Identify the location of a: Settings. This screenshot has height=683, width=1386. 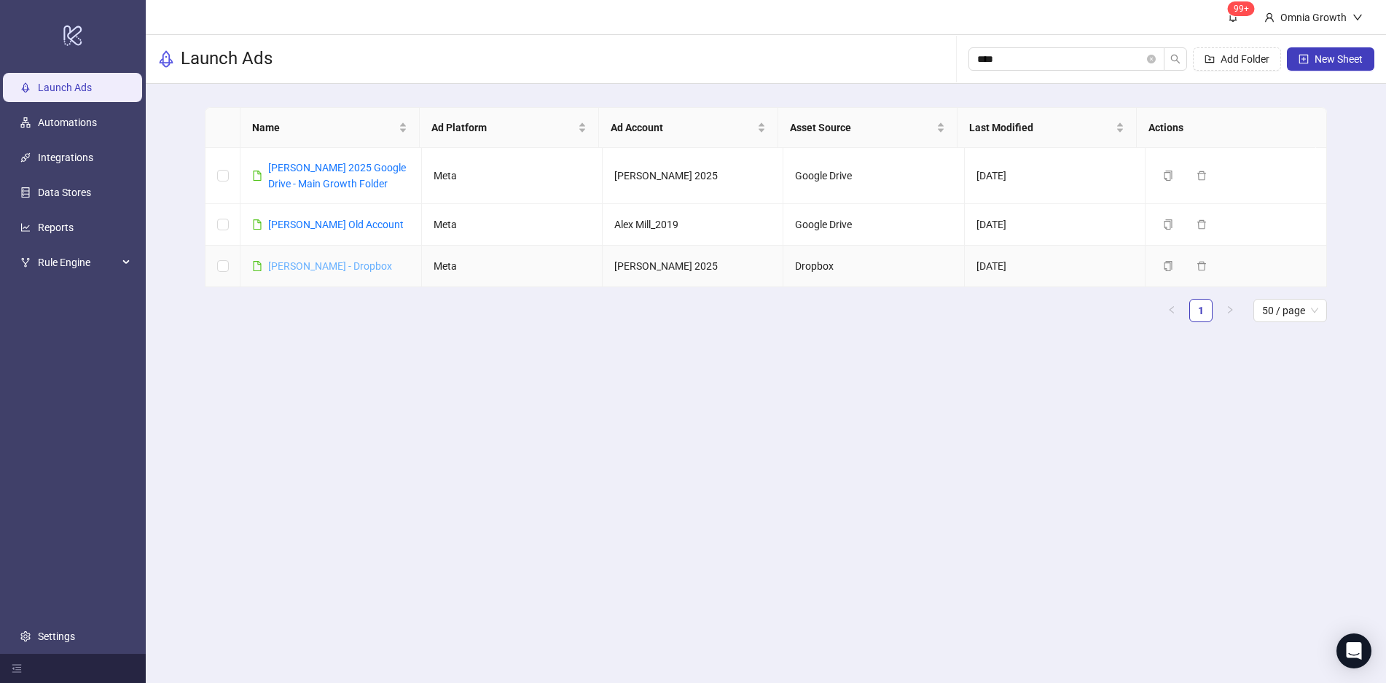
(56, 636).